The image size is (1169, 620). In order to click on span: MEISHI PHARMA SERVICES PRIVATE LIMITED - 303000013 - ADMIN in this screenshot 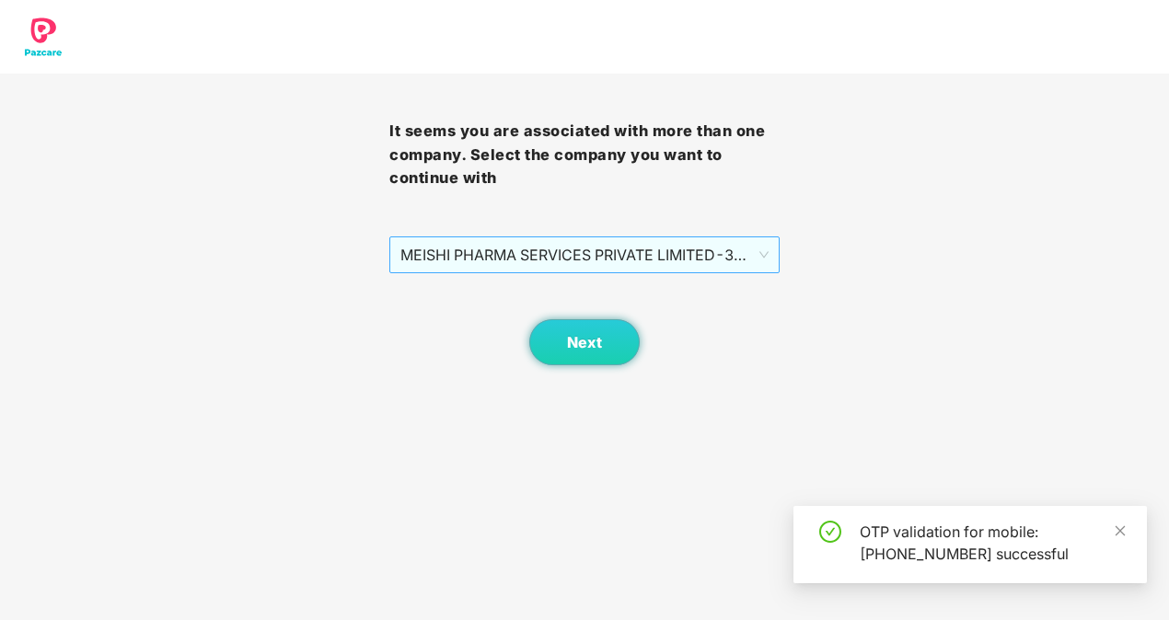, I will do `click(583, 255)`.